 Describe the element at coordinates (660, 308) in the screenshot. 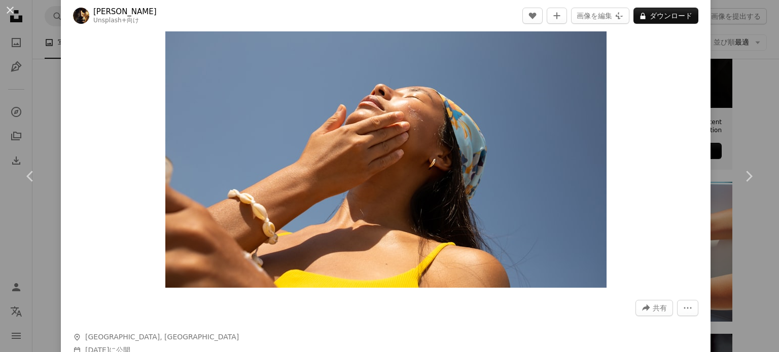

I see `span: 共有` at that location.